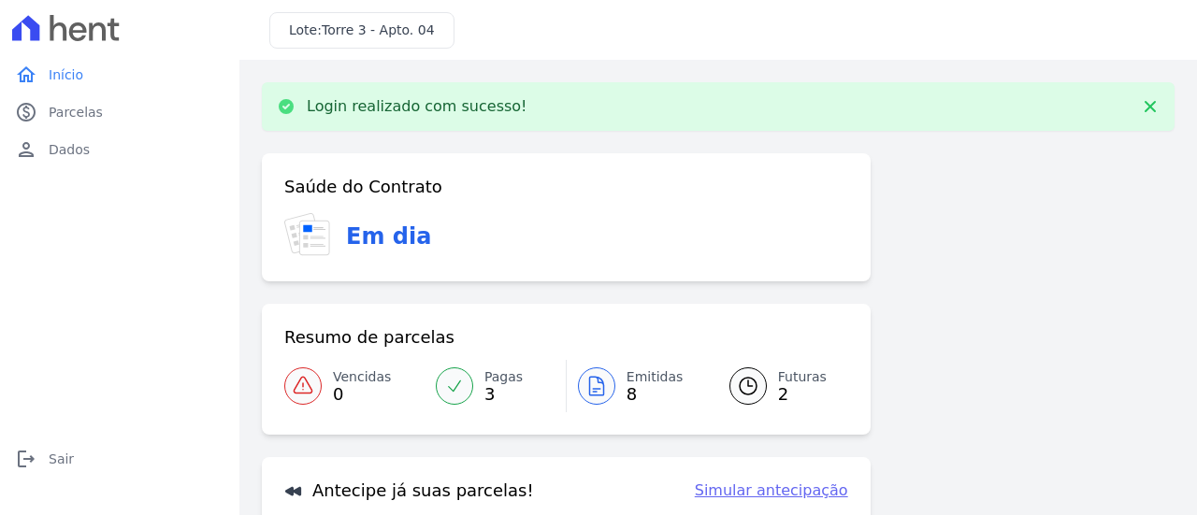  What do you see at coordinates (69, 150) in the screenshot?
I see `span: Dados` at bounding box center [69, 150].